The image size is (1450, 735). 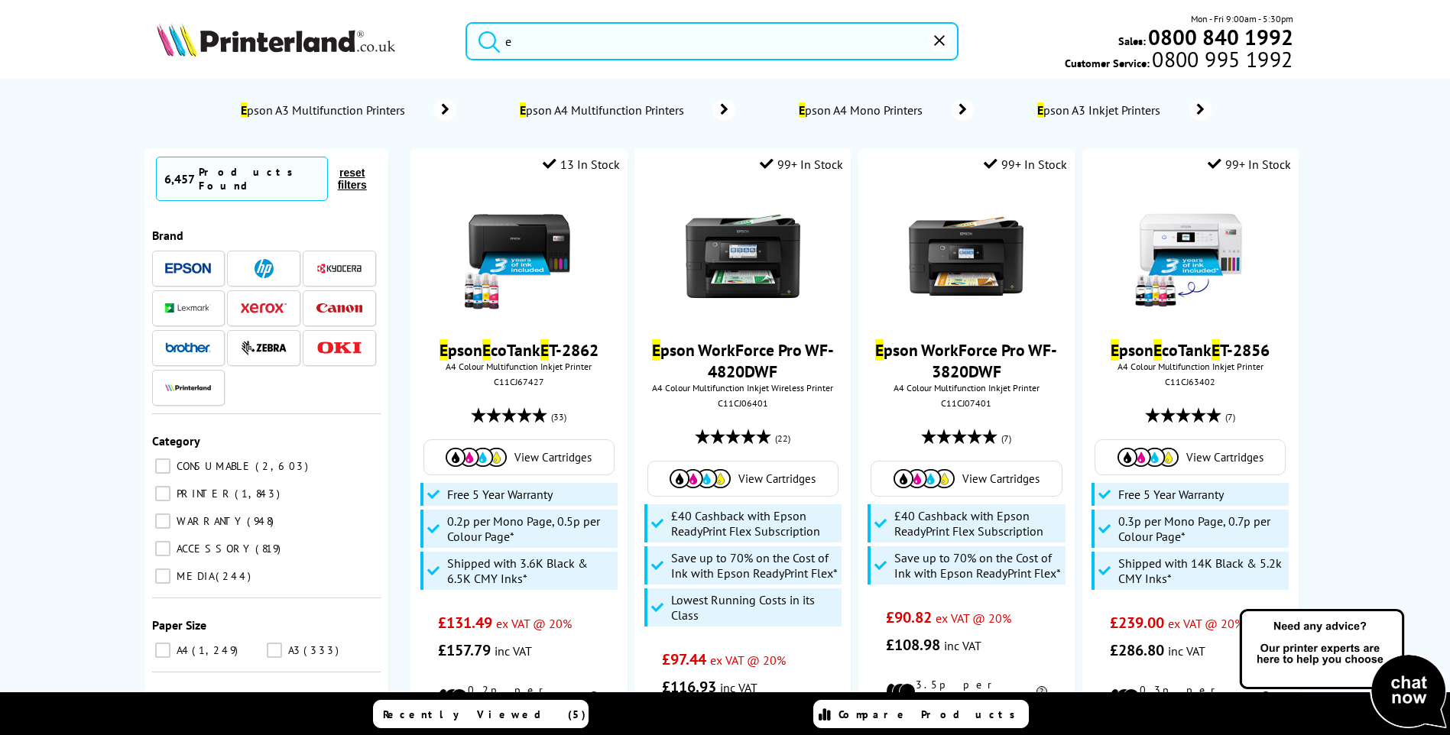 I want to click on span: CONSUMABLE, so click(x=213, y=466).